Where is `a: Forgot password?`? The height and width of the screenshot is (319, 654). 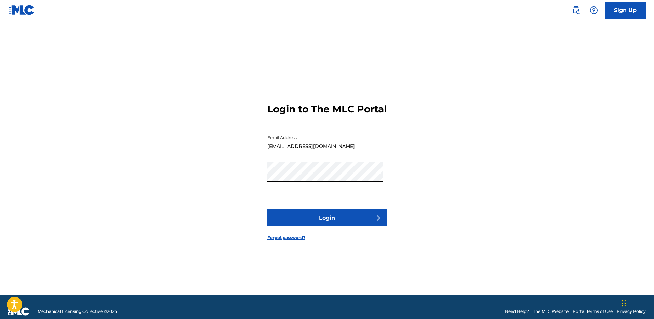
a: Forgot password? is located at coordinates (286, 238).